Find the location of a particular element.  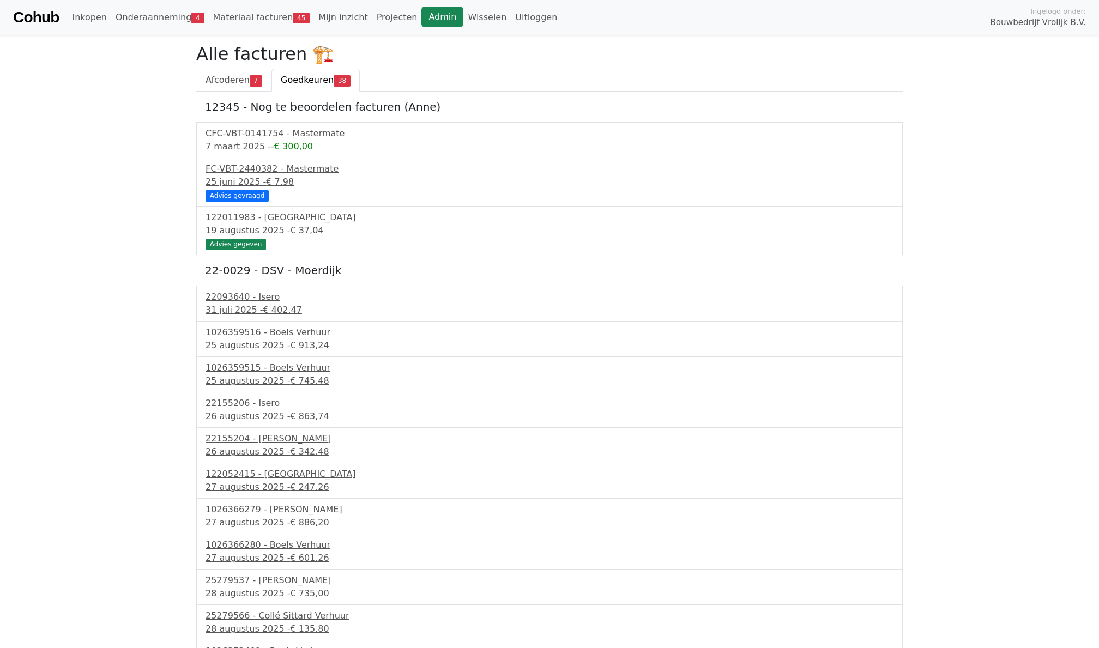

span: € 913,24 is located at coordinates (309, 345).